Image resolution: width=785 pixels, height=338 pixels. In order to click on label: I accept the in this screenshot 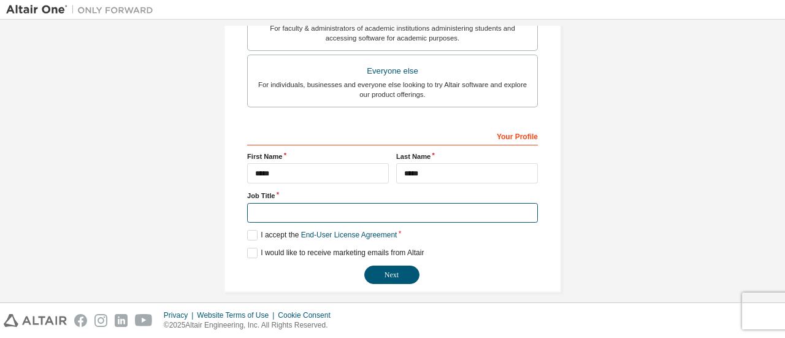, I will do `click(322, 235)`.